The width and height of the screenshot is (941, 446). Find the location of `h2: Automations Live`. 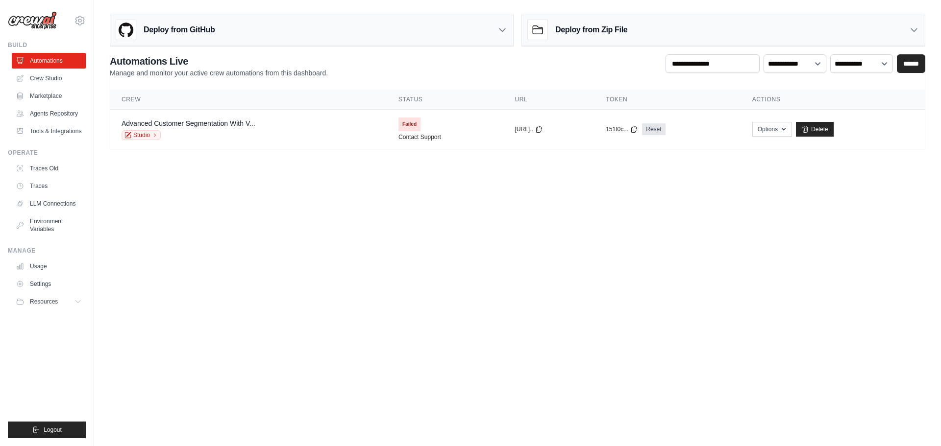

h2: Automations Live is located at coordinates (218, 61).